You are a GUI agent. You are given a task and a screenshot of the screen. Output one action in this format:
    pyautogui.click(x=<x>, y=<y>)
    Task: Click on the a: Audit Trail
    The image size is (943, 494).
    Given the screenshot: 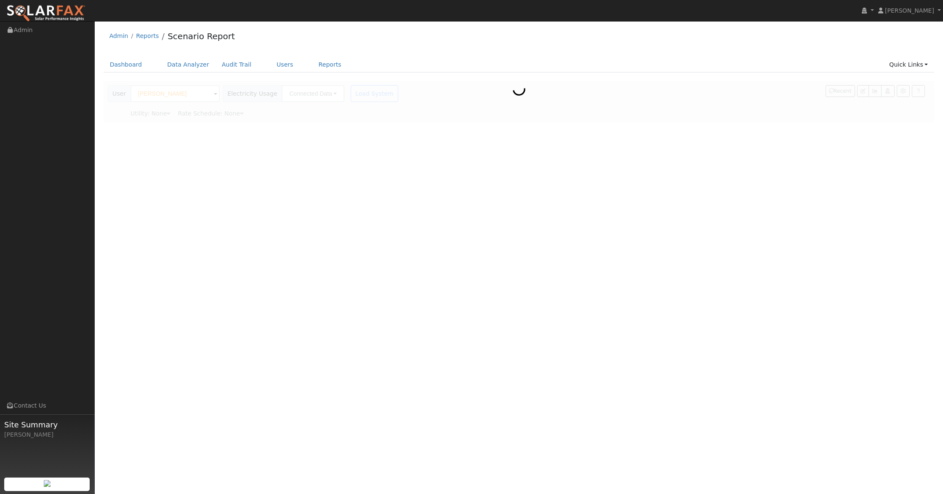 What is the action you would take?
    pyautogui.click(x=237, y=64)
    